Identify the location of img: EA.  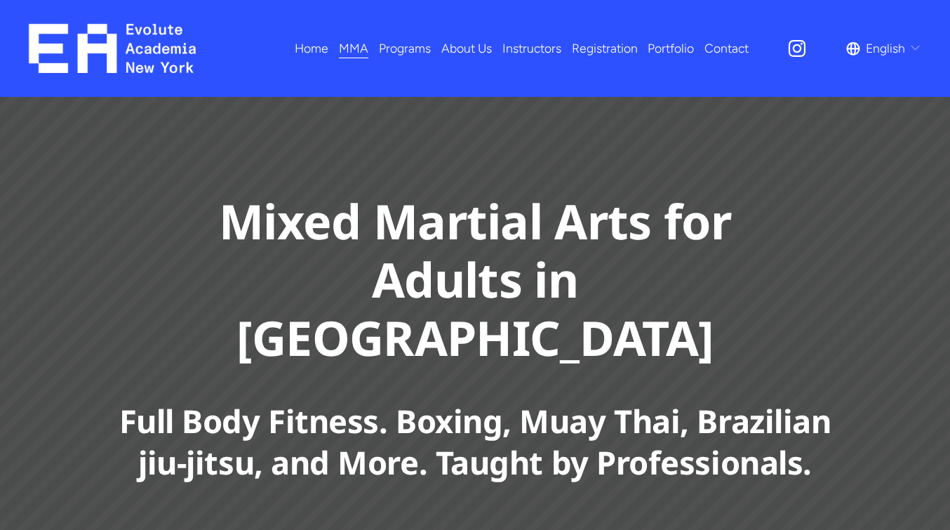
(112, 48).